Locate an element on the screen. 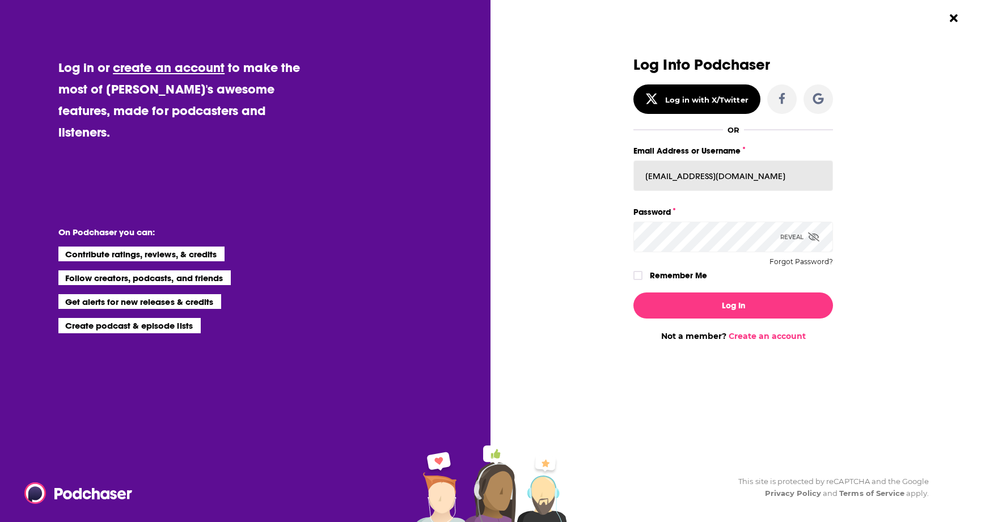 Image resolution: width=981 pixels, height=522 pixels. li: Create podcast & episode lists is located at coordinates (129, 326).